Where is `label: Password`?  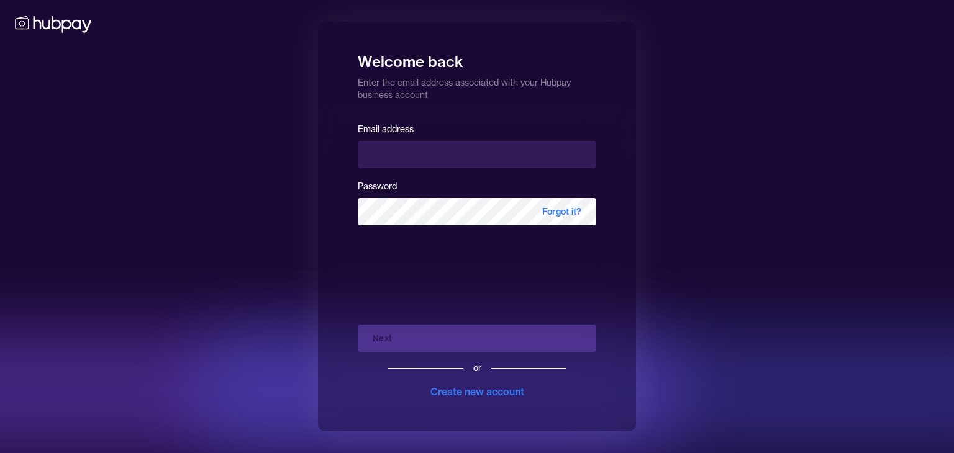 label: Password is located at coordinates (377, 186).